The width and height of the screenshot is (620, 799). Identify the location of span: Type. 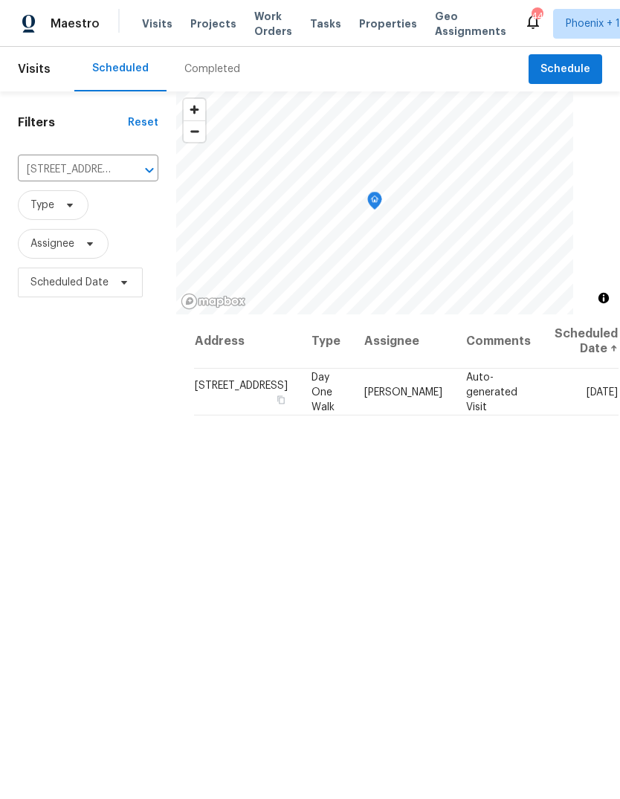
(42, 205).